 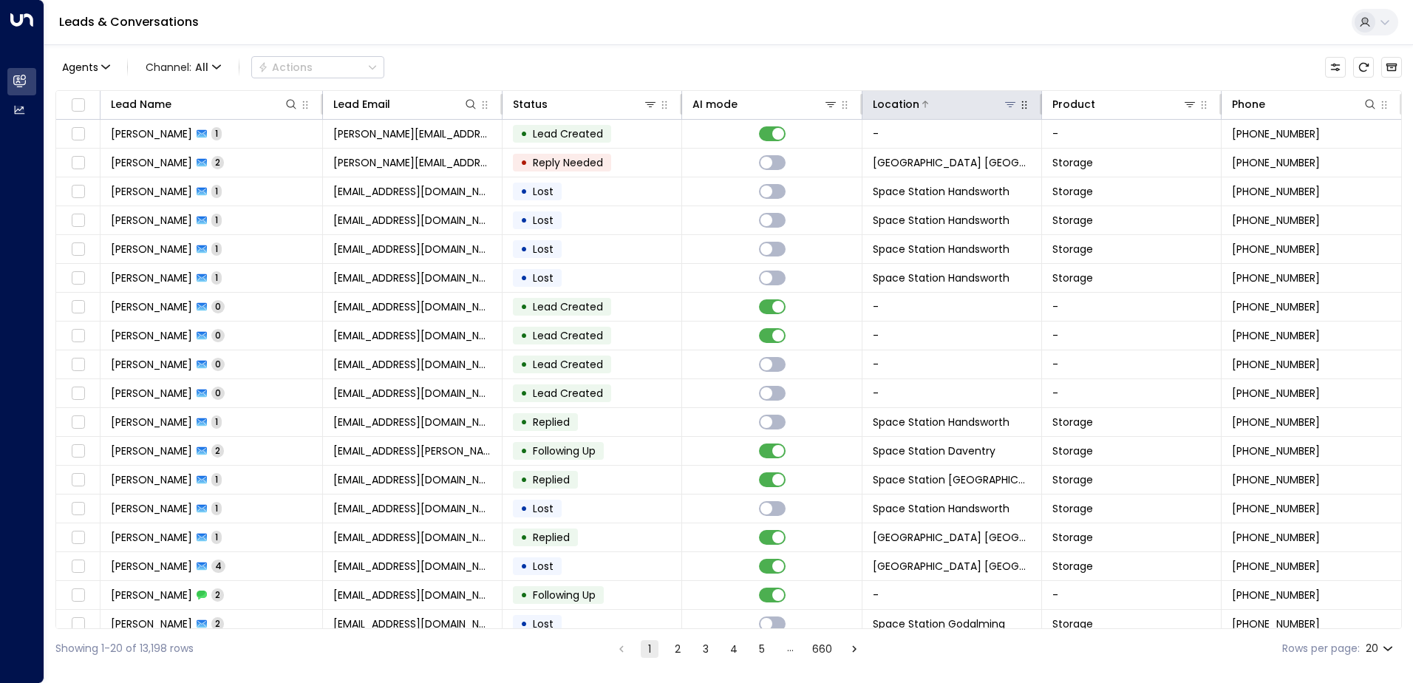 I want to click on button: Go to next page, so click(x=854, y=649).